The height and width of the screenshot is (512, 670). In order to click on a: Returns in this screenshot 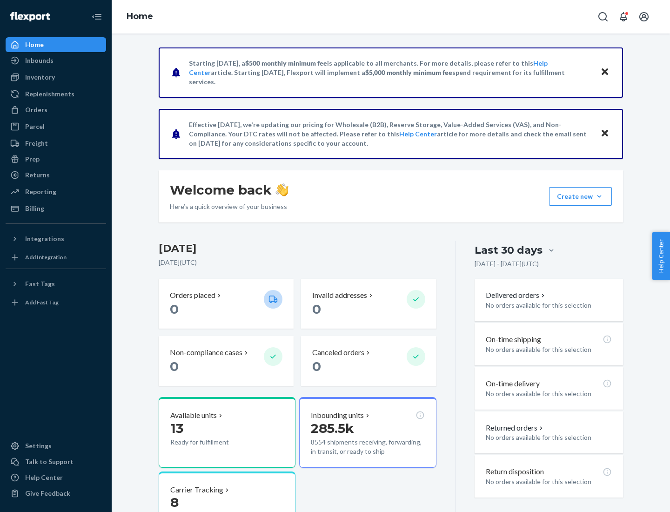, I will do `click(56, 175)`.